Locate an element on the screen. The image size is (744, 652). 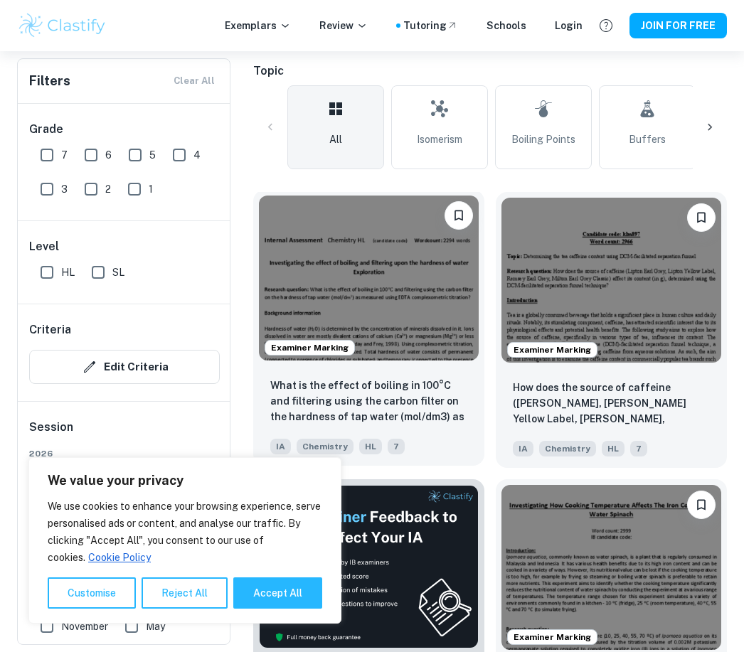
img: Thumbnail is located at coordinates (369, 567).